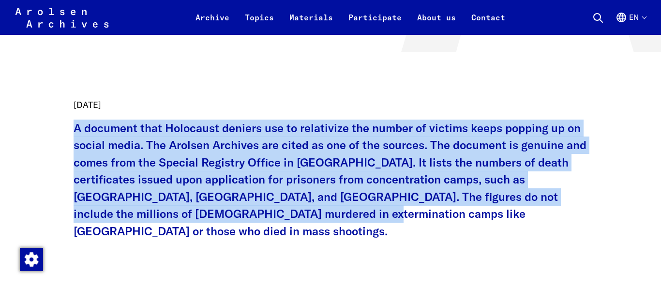 The width and height of the screenshot is (661, 290). Describe the element at coordinates (330, 179) in the screenshot. I see `p: A document that Holocaust deniers use to relativize the number of victims keeps popping up on soc...` at that location.